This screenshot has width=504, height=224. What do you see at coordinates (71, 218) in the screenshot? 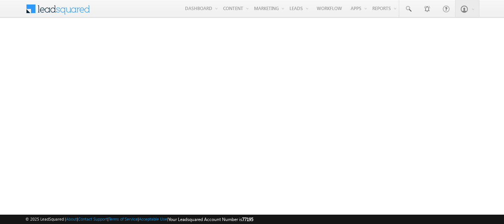
I see `a: About` at bounding box center [71, 218].